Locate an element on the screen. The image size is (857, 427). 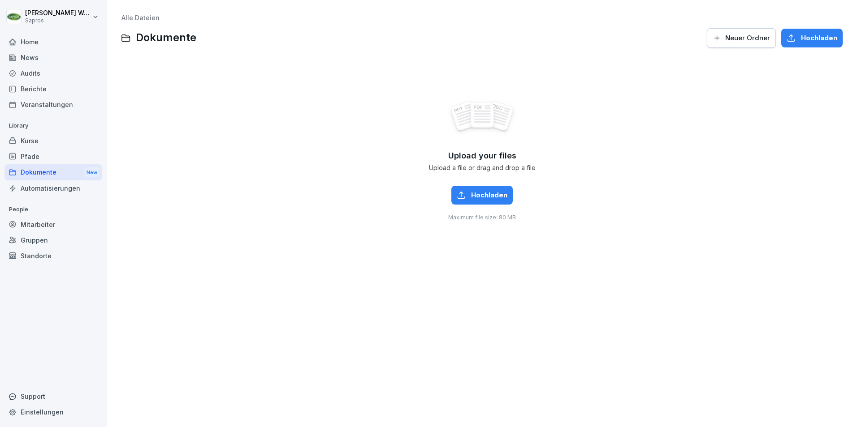
div: Mitarbeiter is located at coordinates (53, 224).